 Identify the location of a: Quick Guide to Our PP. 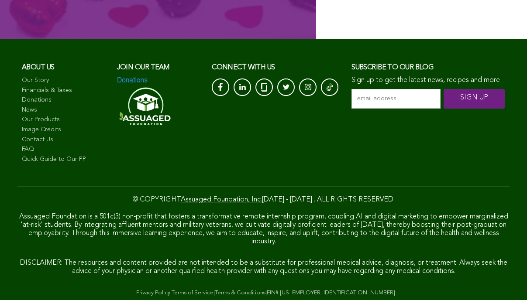
(65, 160).